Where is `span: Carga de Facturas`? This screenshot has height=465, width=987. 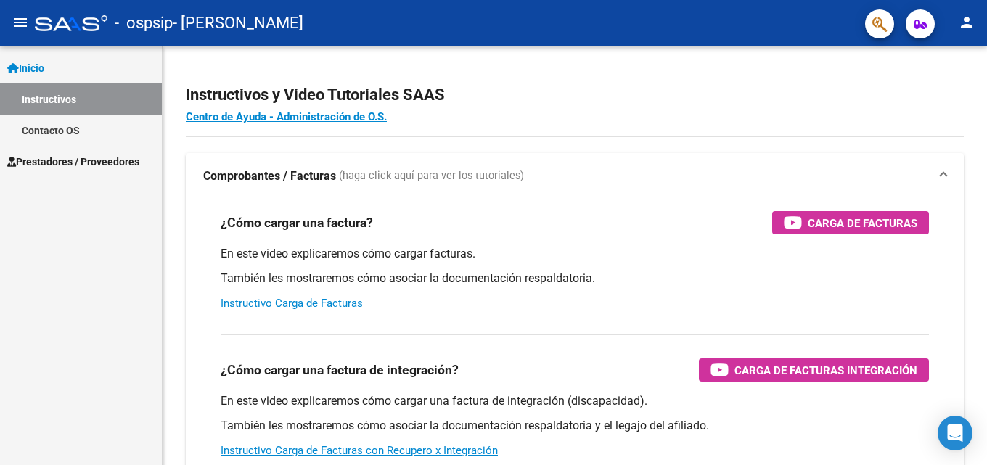 span: Carga de Facturas is located at coordinates (862, 223).